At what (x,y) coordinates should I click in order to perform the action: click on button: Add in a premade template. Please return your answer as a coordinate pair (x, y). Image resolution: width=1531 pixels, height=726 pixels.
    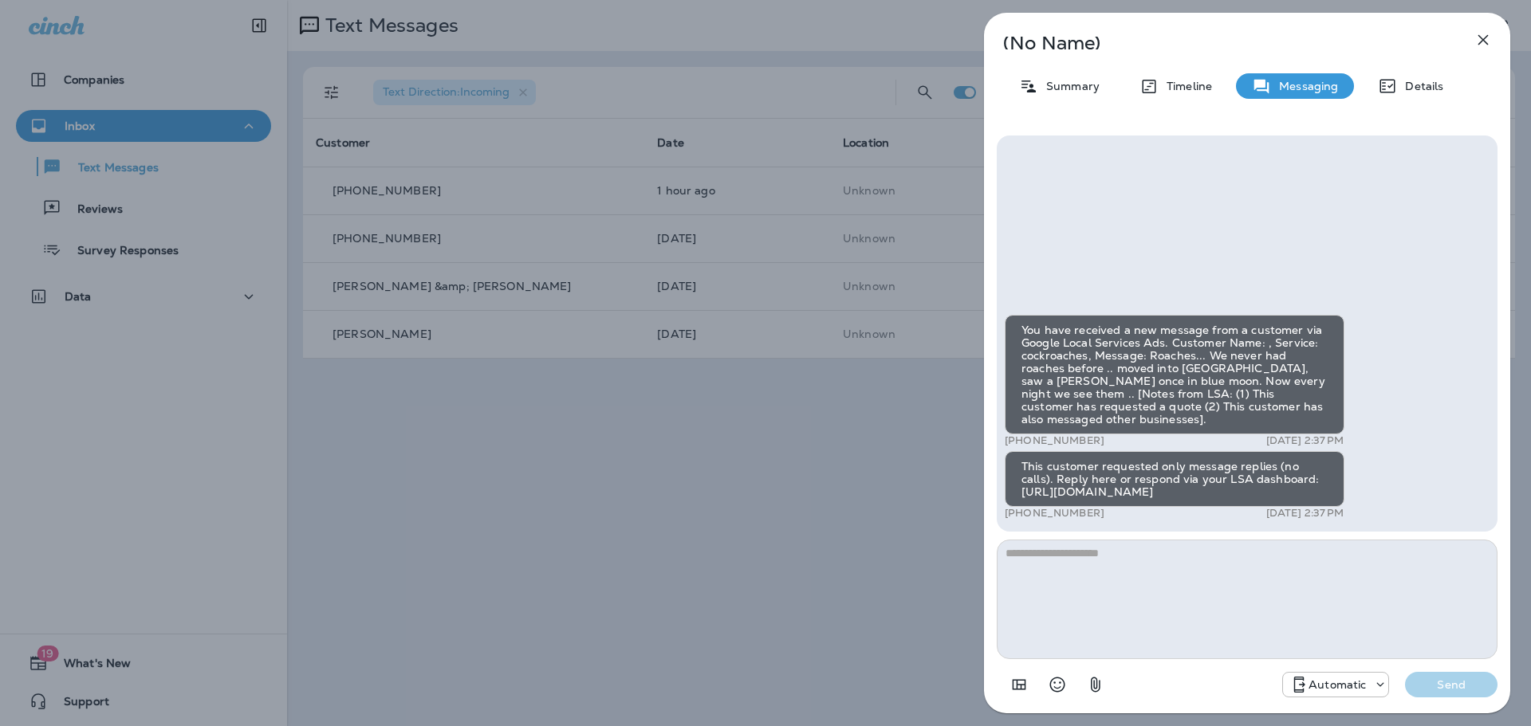
    Looking at the image, I should click on (1019, 685).